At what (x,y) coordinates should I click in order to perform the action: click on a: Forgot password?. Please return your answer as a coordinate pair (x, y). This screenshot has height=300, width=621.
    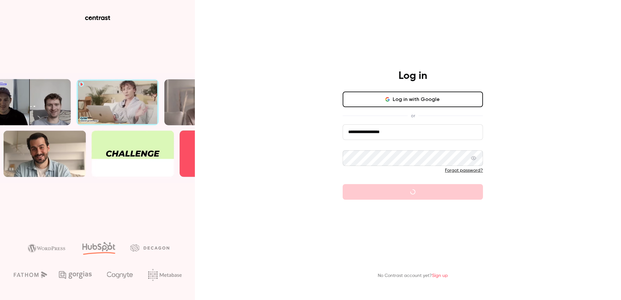
    Looking at the image, I should click on (464, 171).